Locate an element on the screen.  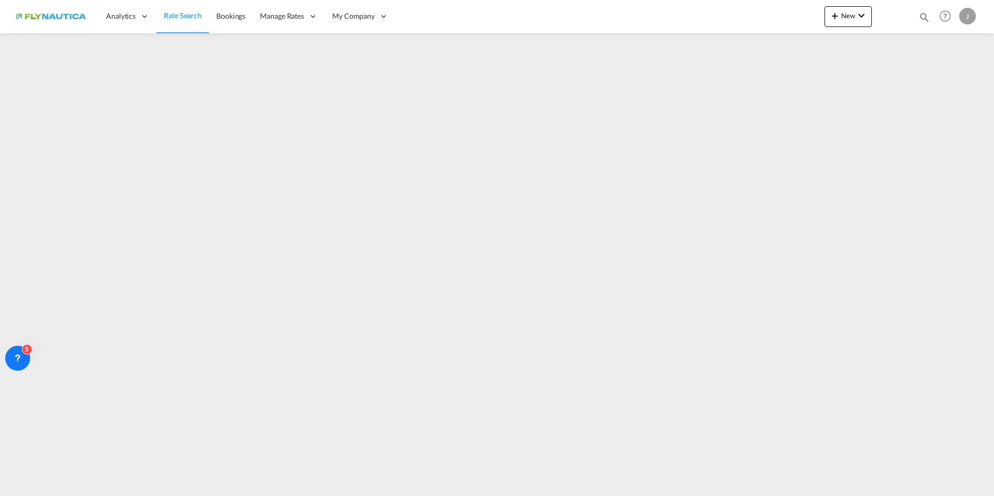
md-icon: icon-plus 400-fg is located at coordinates (835, 16).